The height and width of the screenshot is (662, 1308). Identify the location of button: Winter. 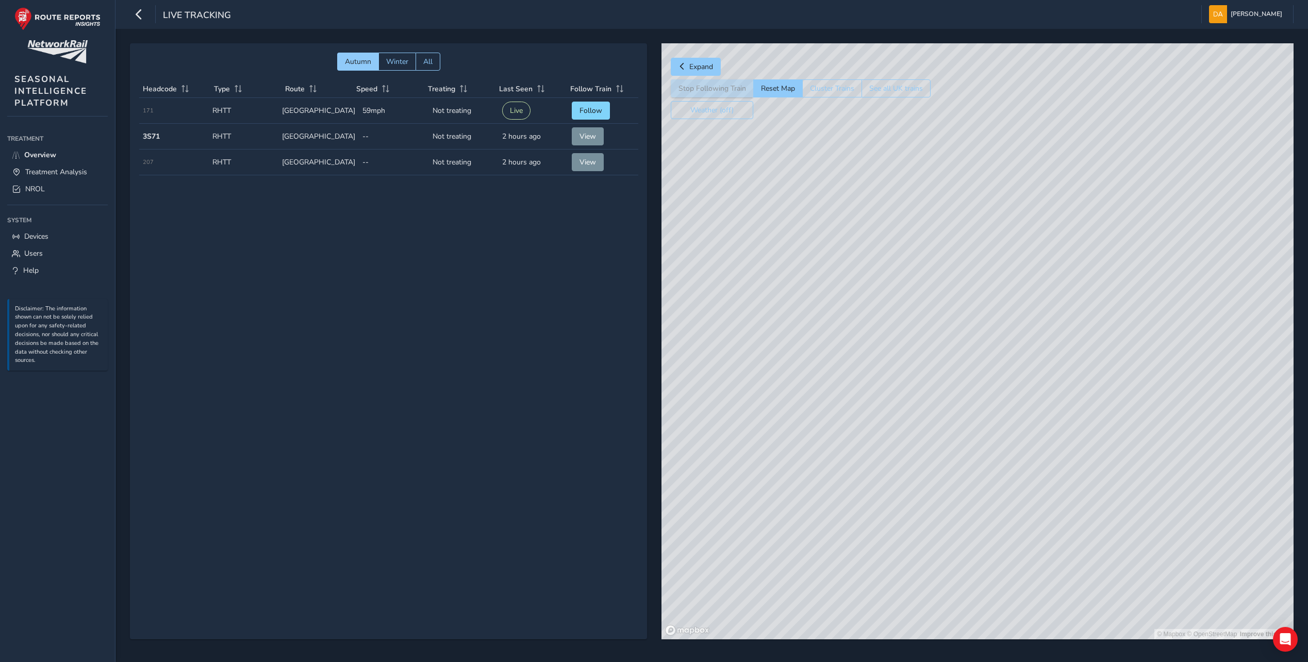
(397, 61).